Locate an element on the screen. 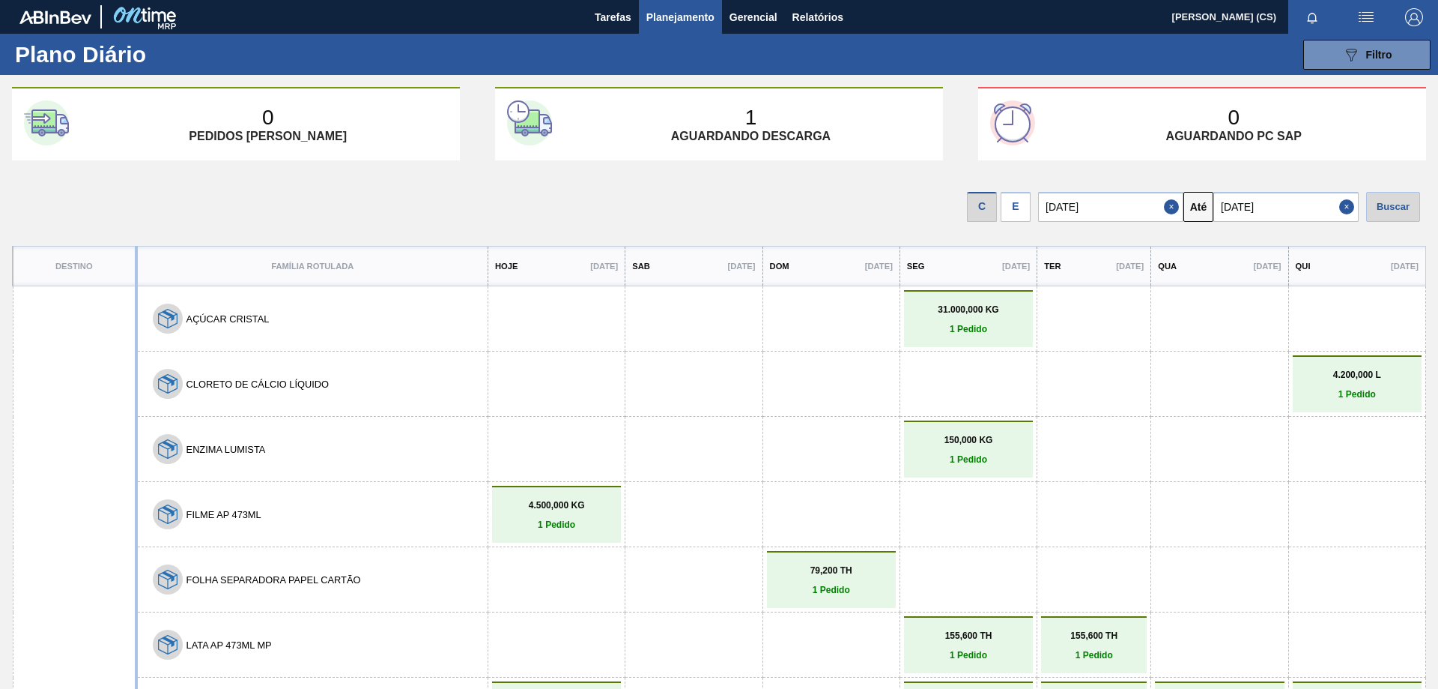 The image size is (1438, 689). th: Família Rotulada is located at coordinates (312, 266).